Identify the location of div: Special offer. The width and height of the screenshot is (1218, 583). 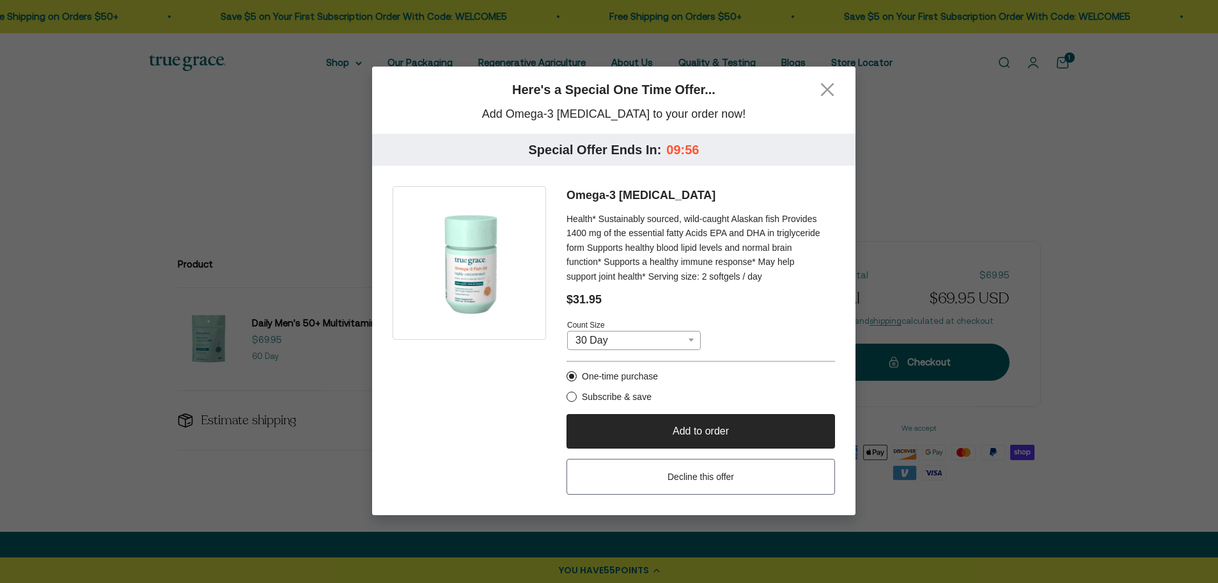
(614, 290).